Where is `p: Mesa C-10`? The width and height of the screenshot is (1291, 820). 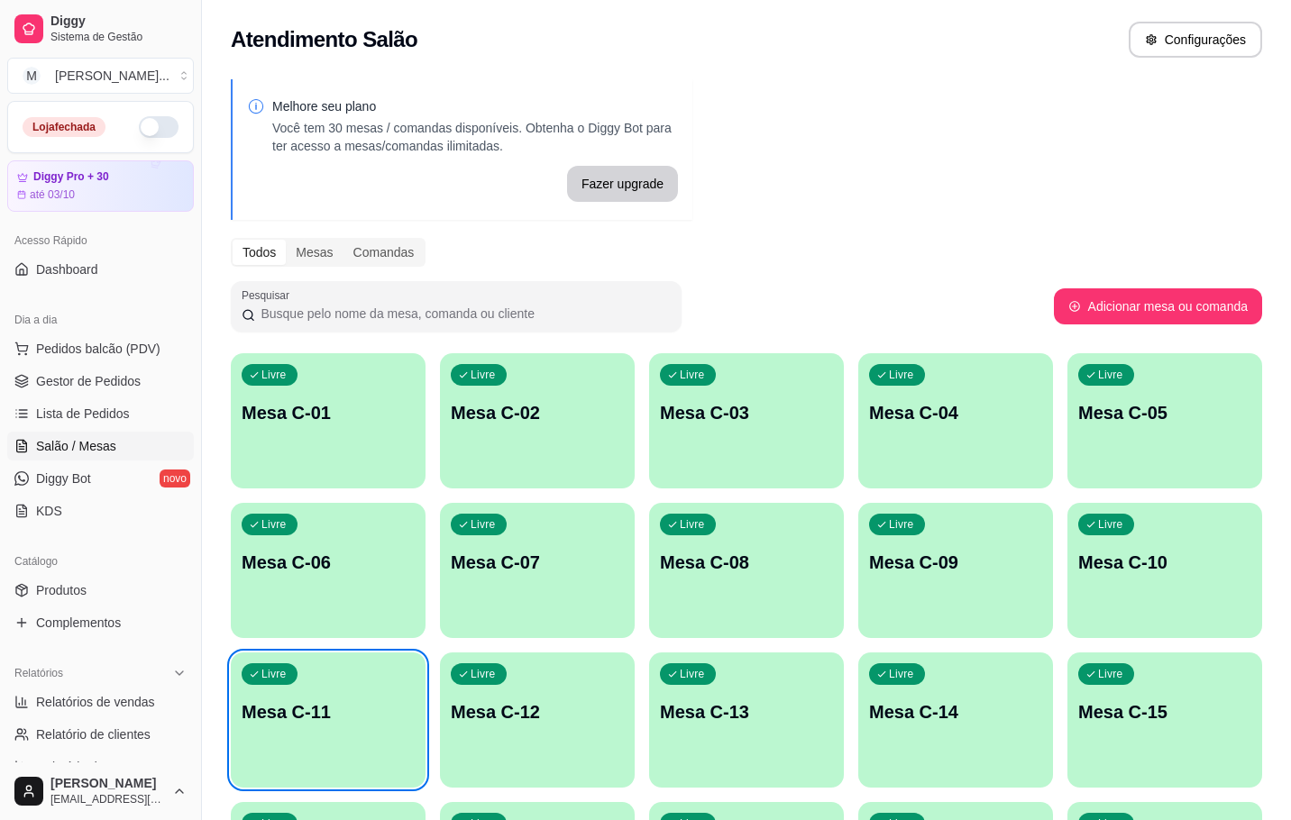
p: Mesa C-10 is located at coordinates (1165, 562).